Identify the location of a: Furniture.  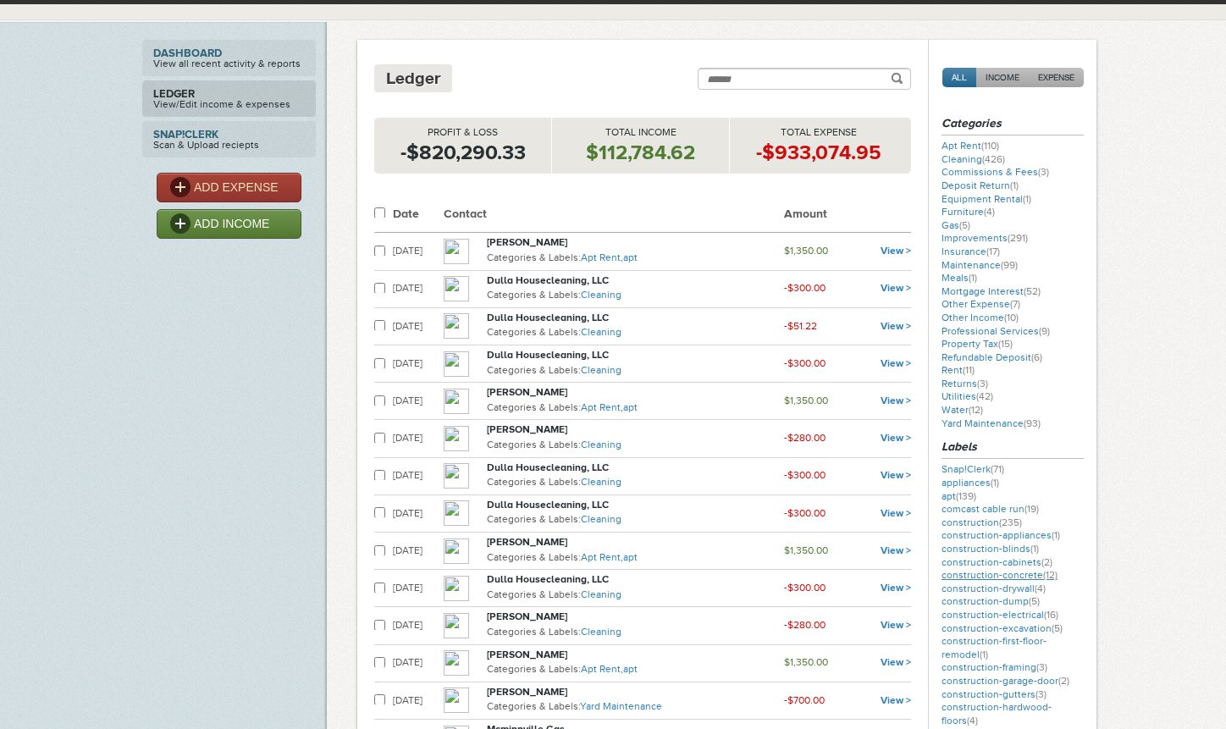
(968, 212).